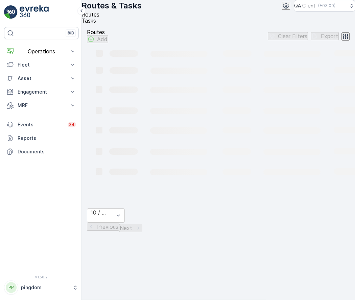  Describe the element at coordinates (111, 6) in the screenshot. I see `p: Routes & Tasks` at that location.